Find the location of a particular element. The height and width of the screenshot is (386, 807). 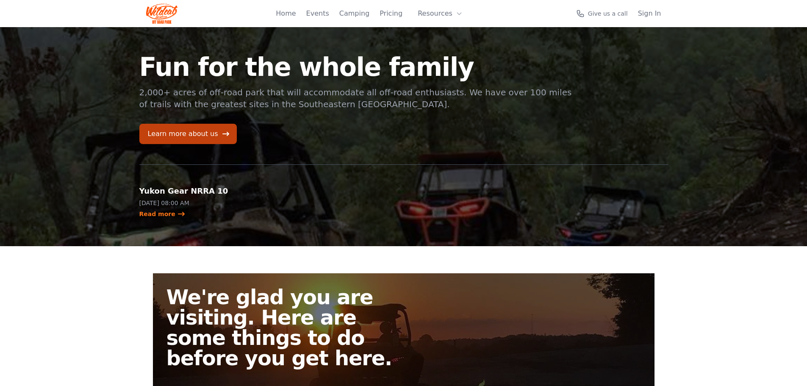

a: Sign In is located at coordinates (649, 14).